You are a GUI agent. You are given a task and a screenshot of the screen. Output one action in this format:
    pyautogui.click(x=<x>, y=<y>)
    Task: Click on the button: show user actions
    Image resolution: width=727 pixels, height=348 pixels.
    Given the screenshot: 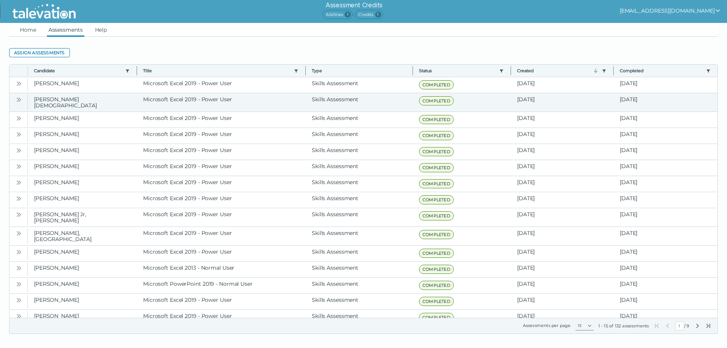 What is the action you would take?
    pyautogui.click(x=670, y=11)
    